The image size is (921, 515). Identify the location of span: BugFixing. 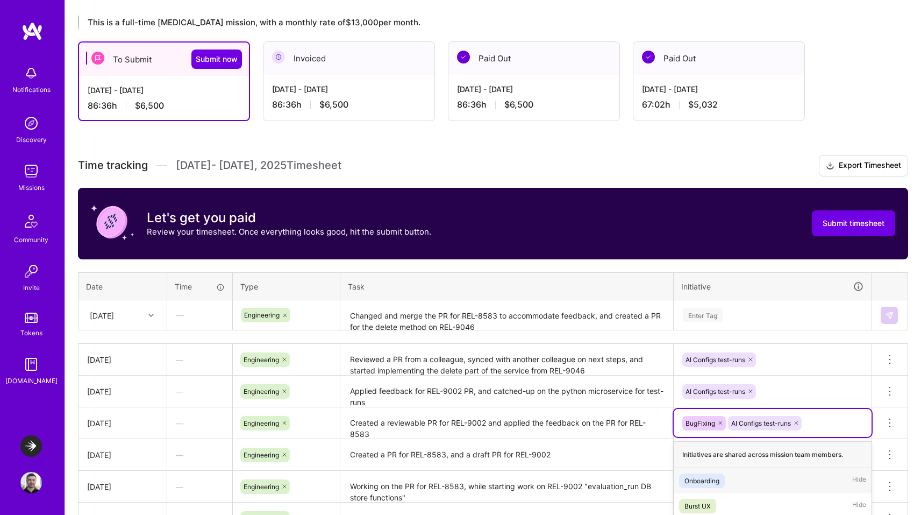
(700, 423).